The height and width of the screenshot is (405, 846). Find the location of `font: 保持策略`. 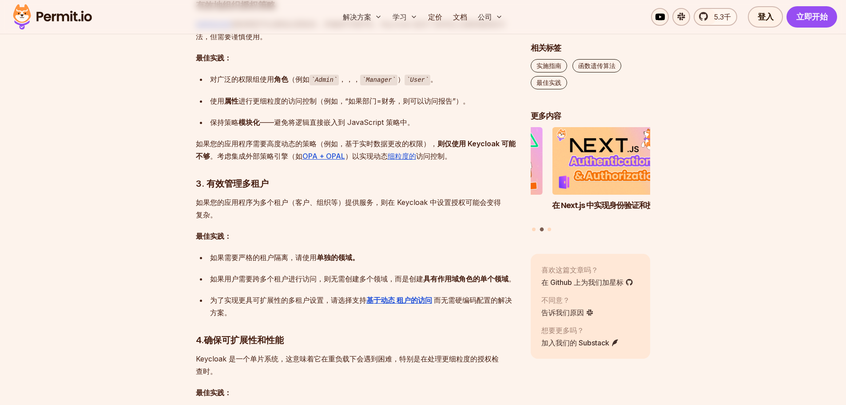

font: 保持策略 is located at coordinates (224, 122).